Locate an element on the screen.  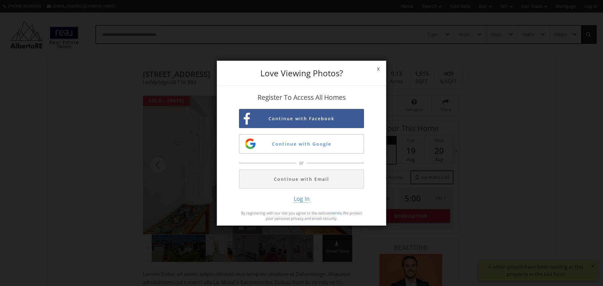
img: google-sign-up is located at coordinates (250, 144).